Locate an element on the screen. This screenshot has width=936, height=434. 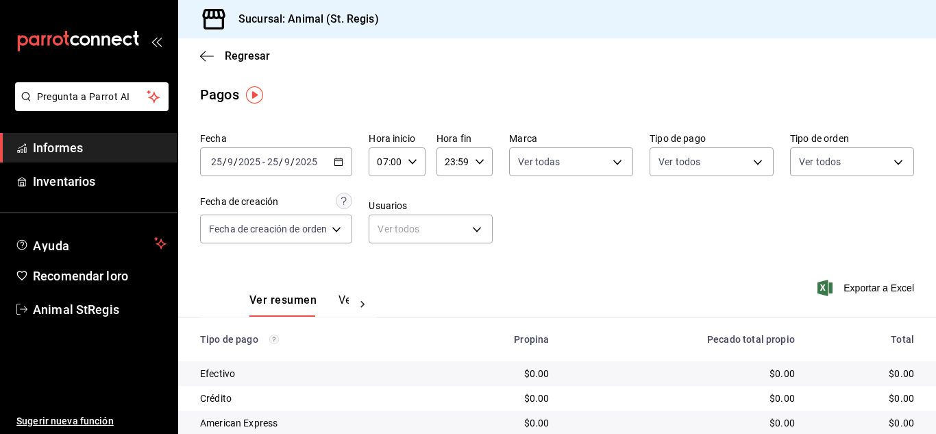
button: Marcador de información sobre herramientas is located at coordinates (254, 95).